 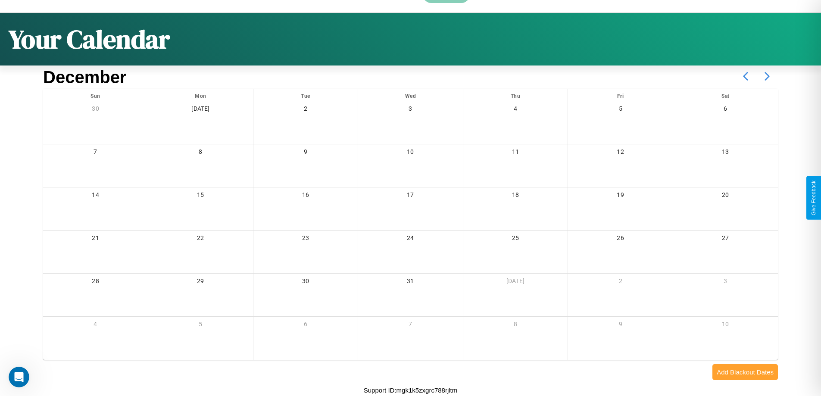 What do you see at coordinates (725, 196) in the screenshot?
I see `div: 20` at bounding box center [725, 196].